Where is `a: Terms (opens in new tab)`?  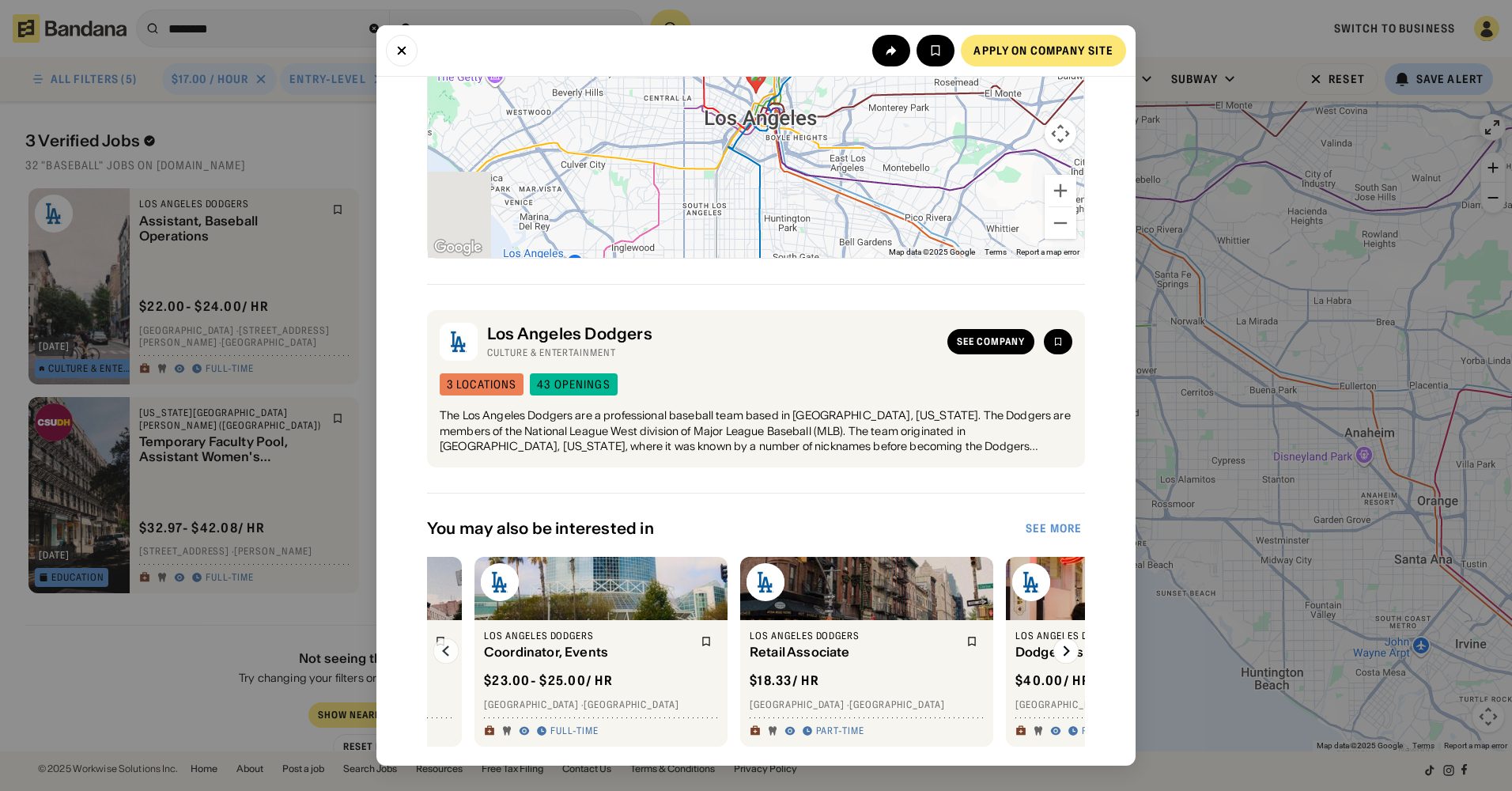 a: Terms (opens in new tab) is located at coordinates (996, 252).